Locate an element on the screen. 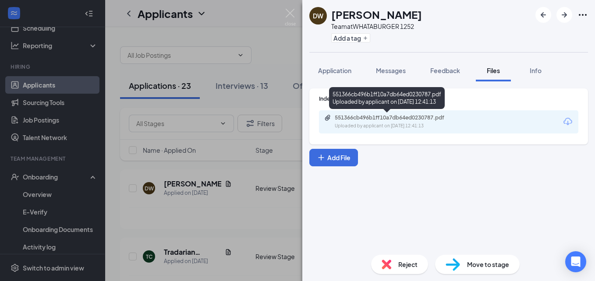 Image resolution: width=595 pixels, height=281 pixels. span: Application is located at coordinates (335, 70).